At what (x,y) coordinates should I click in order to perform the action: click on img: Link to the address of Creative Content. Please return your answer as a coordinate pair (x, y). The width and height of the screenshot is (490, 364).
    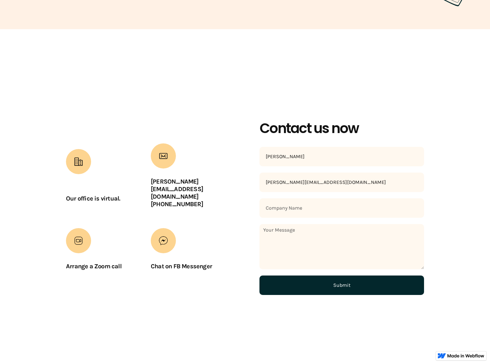
    Looking at the image, I should click on (79, 162).